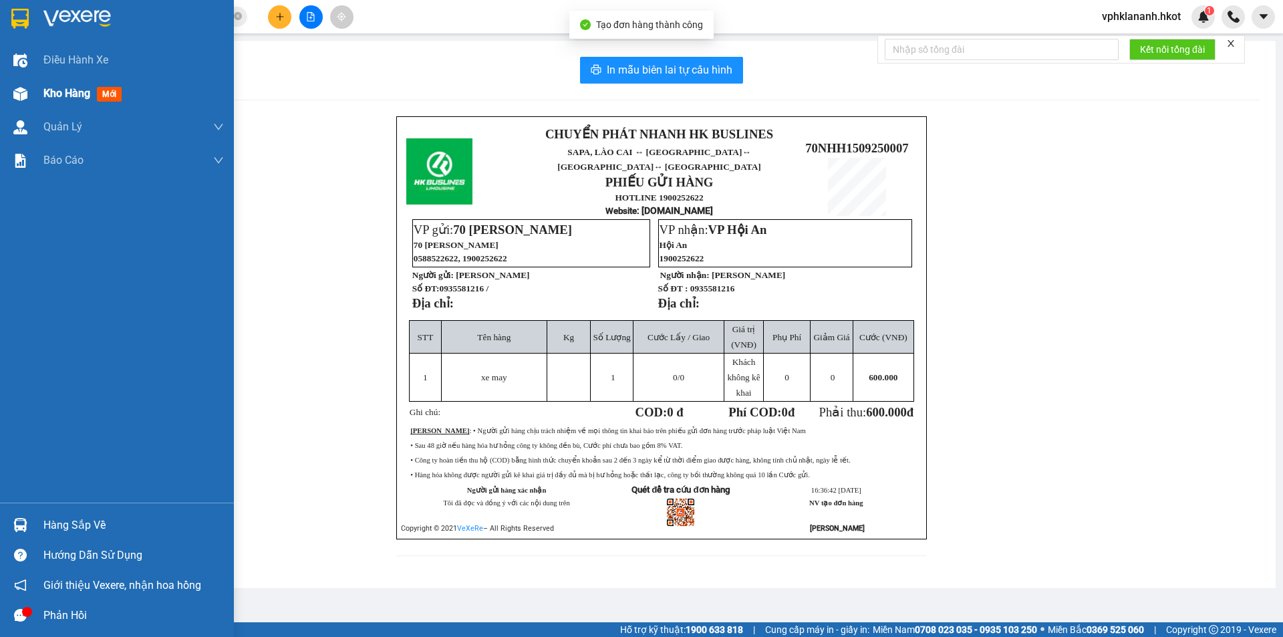  What do you see at coordinates (470, 528) in the screenshot?
I see `a: VeXeRe` at bounding box center [470, 528].